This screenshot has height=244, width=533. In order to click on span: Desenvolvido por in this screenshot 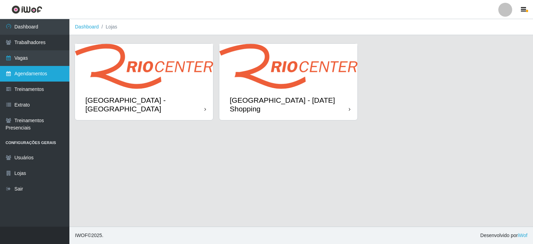, I will do `click(504, 235)`.